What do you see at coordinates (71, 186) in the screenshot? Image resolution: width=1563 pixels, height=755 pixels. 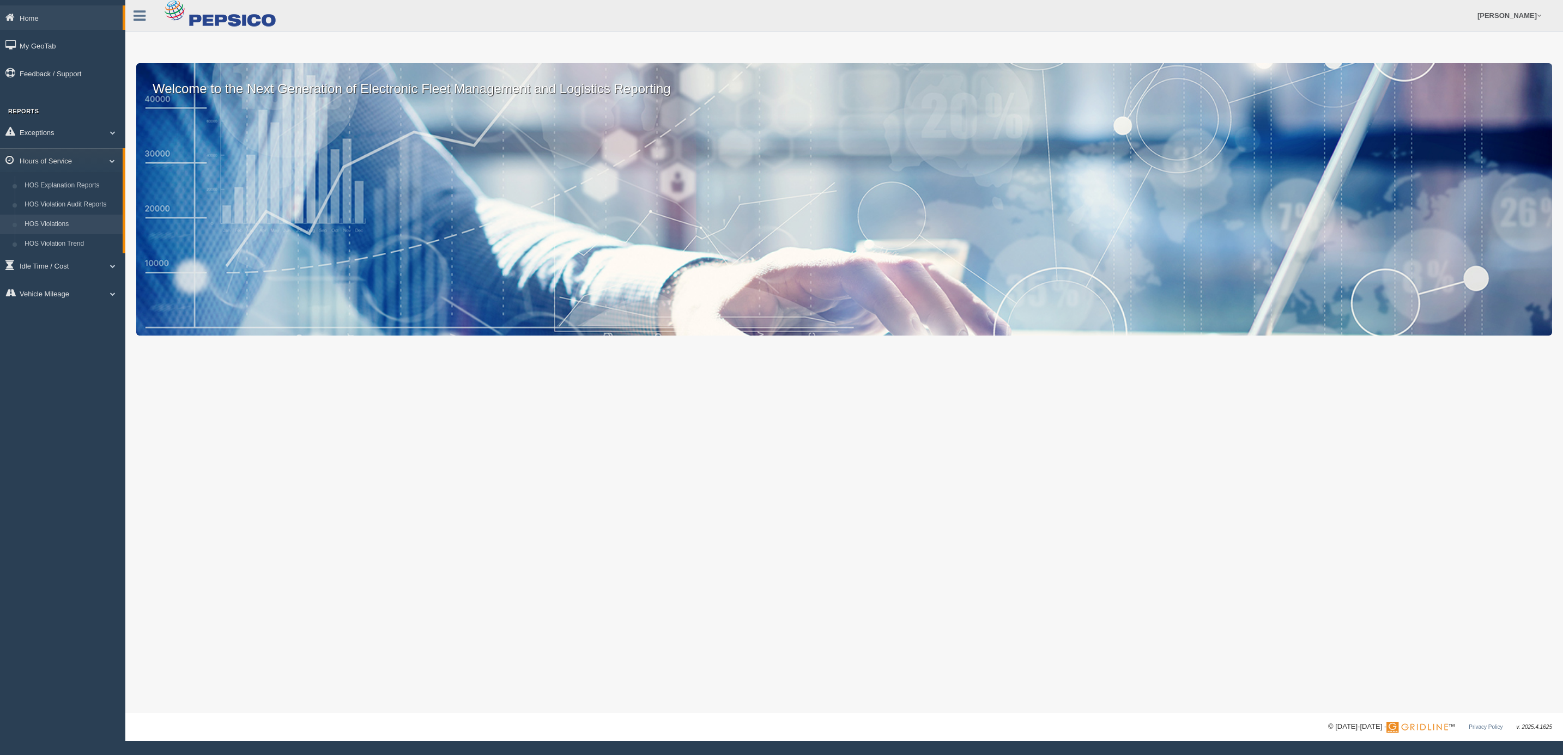 I see `a: HOS Explanation Reports` at bounding box center [71, 186].